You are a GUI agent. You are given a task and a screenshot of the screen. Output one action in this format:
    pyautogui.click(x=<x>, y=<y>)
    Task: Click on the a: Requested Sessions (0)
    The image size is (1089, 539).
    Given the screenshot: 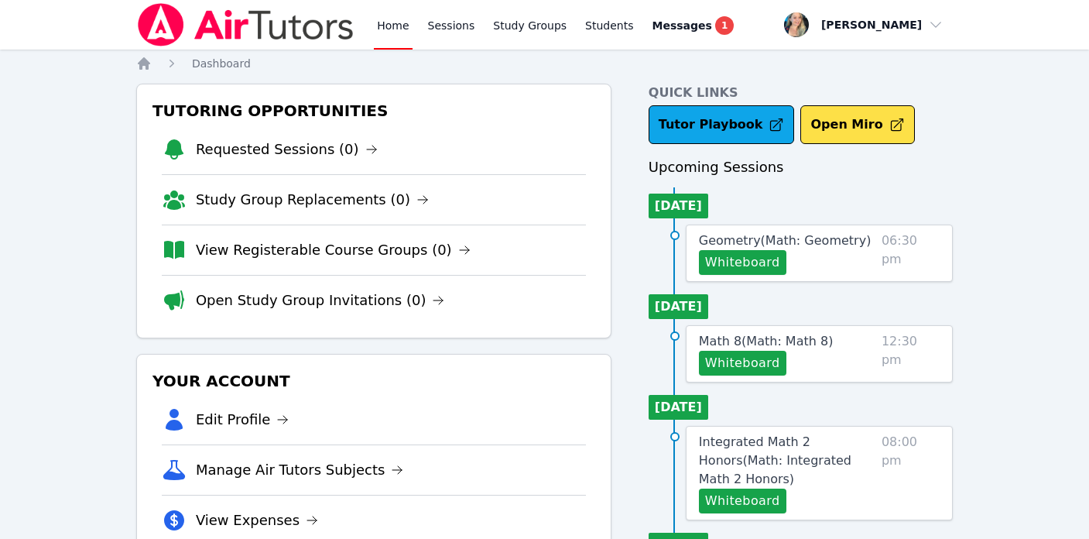 What is the action you would take?
    pyautogui.click(x=286, y=149)
    